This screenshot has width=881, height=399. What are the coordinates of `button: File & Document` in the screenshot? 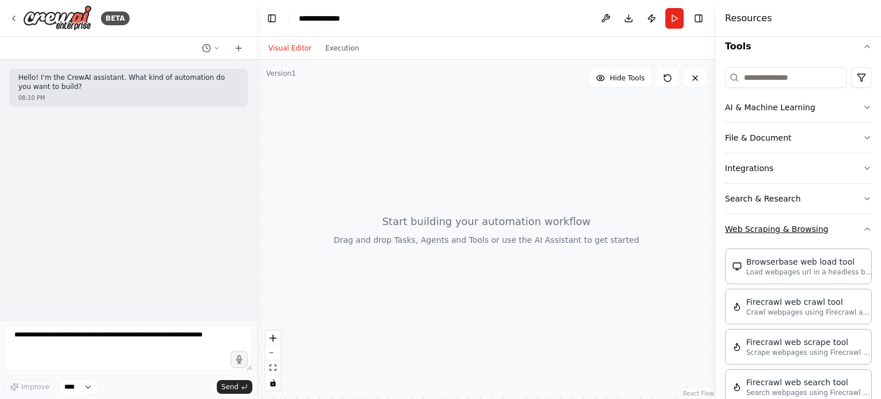 It's located at (799, 138).